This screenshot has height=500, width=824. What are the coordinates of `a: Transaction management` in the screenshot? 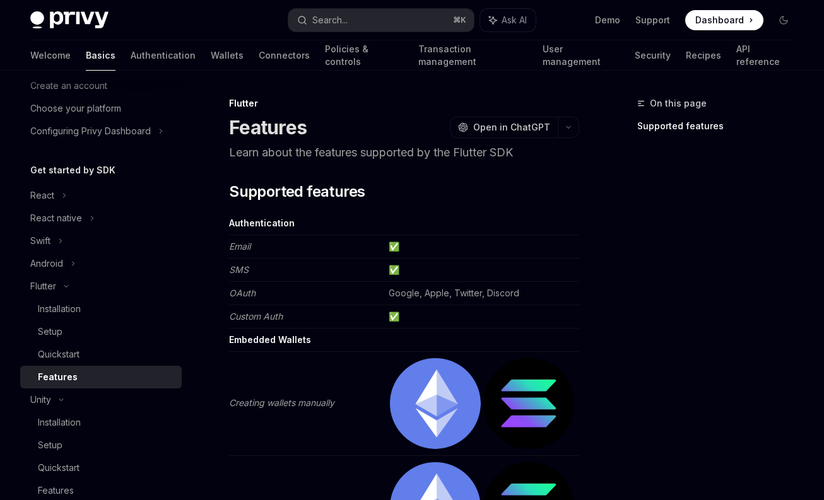 It's located at (472, 56).